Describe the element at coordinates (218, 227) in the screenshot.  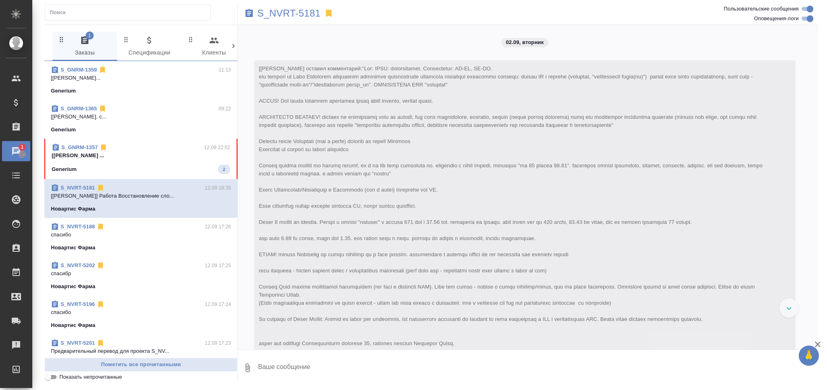
I see `p: 12.09 17:26` at that location.